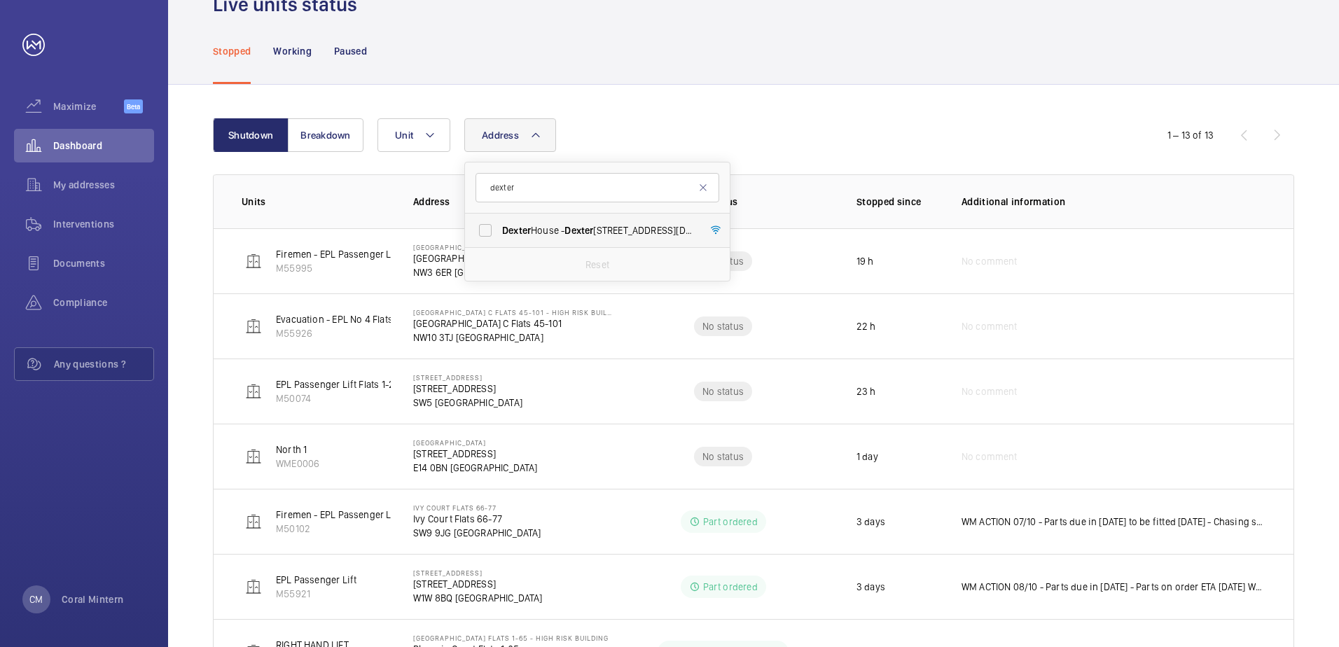  Describe the element at coordinates (363, 515) in the screenshot. I see `p: Firemen - EPL Passenger Lift Flats 66-77` at that location.